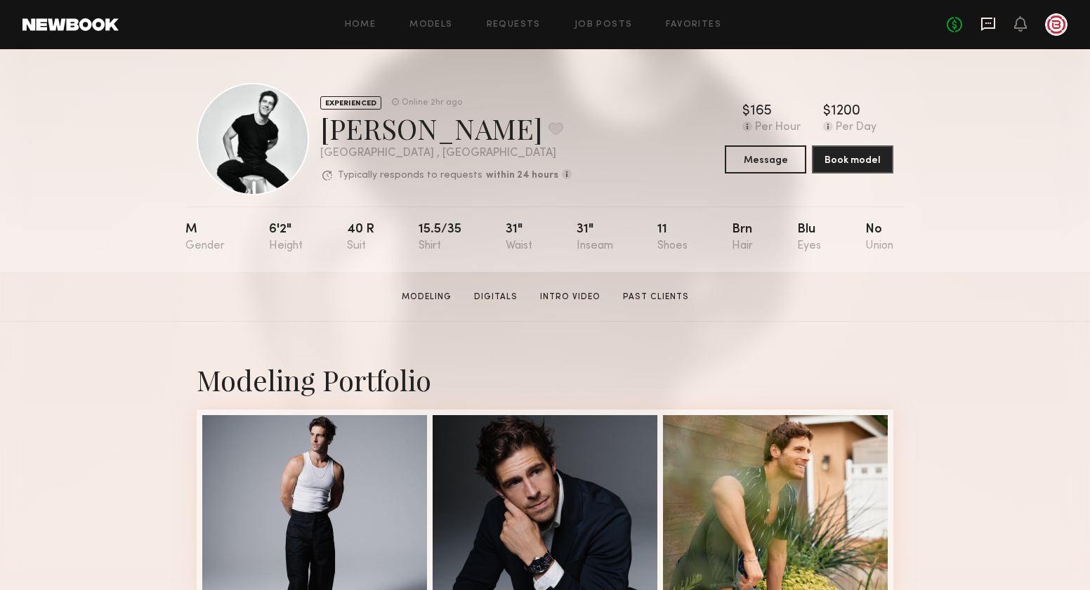  Describe the element at coordinates (205, 237) in the screenshot. I see `div: M` at that location.